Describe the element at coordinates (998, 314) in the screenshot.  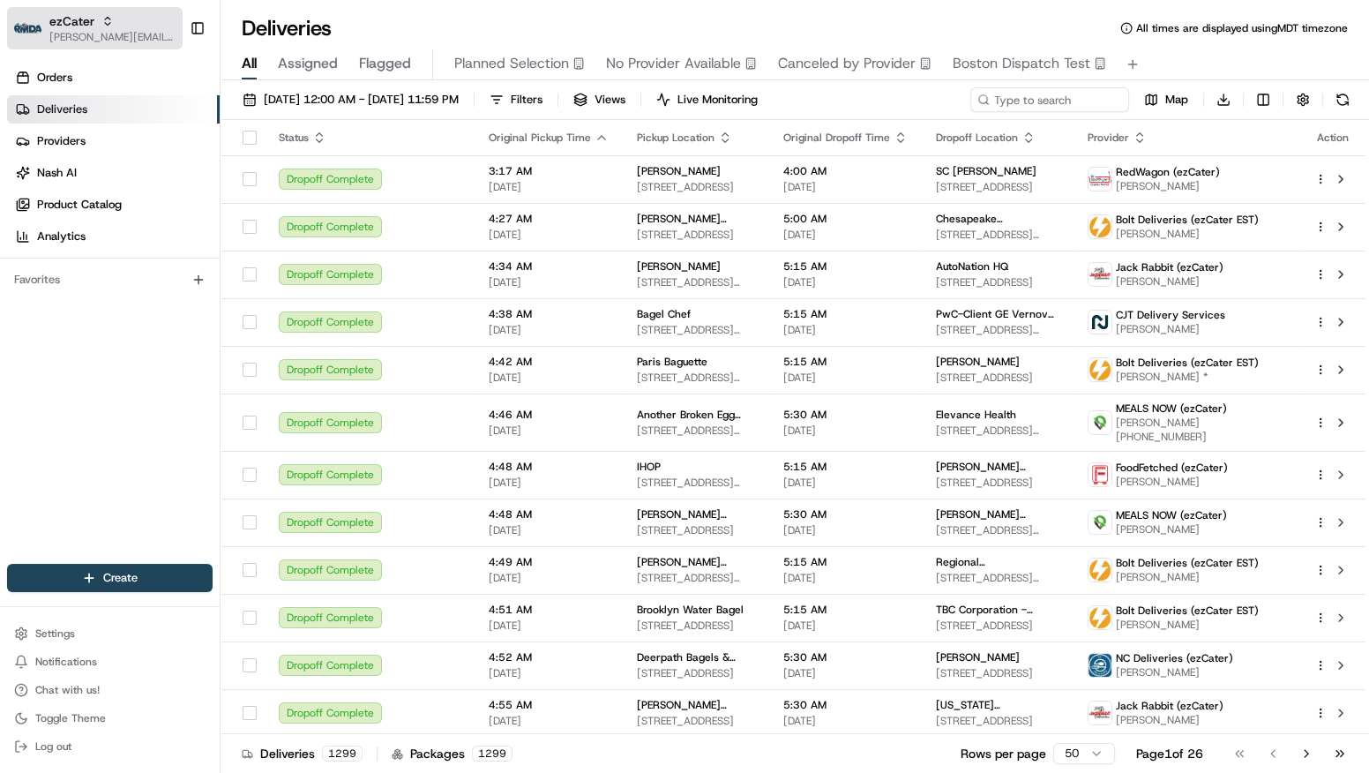
I see `span: PwC-Client GE Vernova Mtg` at that location.